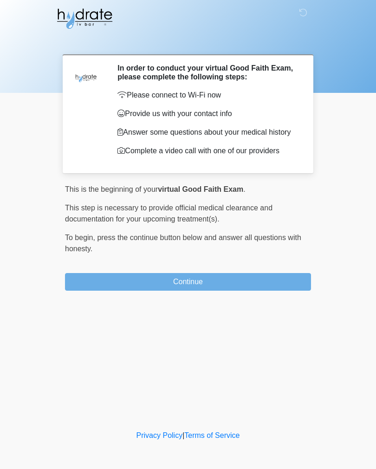 This screenshot has width=376, height=469. I want to click on a: Privacy Policy, so click(160, 435).